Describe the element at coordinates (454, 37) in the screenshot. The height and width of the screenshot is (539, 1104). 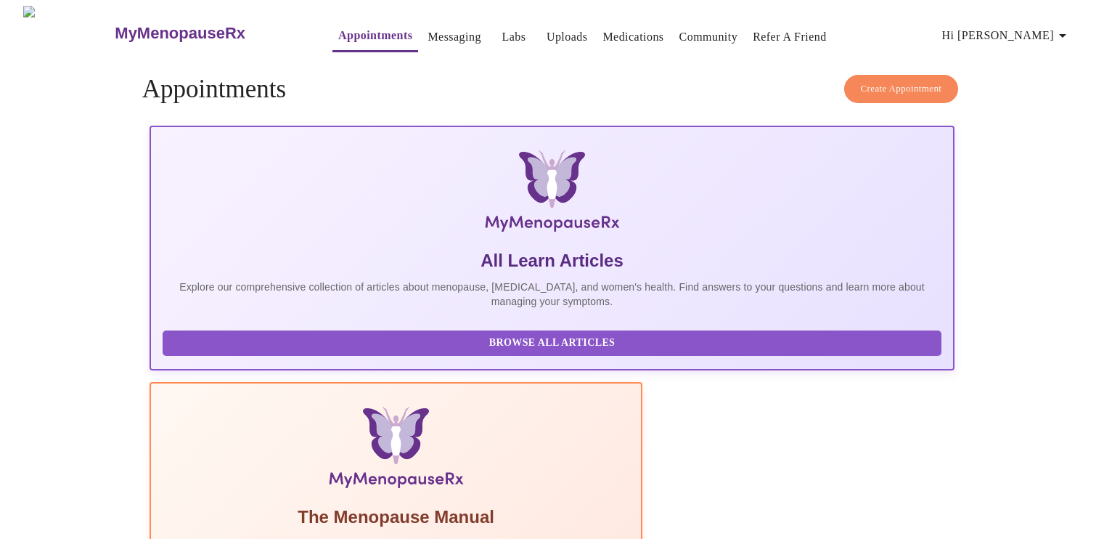
I see `a: Messaging` at that location.